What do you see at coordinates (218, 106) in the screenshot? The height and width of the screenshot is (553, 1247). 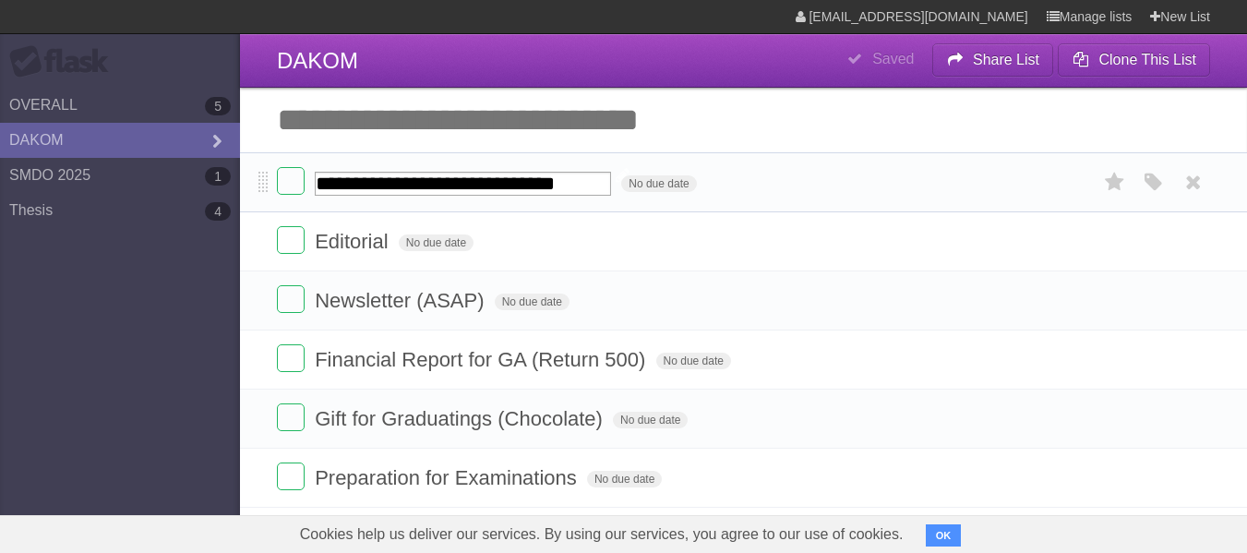 I see `b: 5` at bounding box center [218, 106].